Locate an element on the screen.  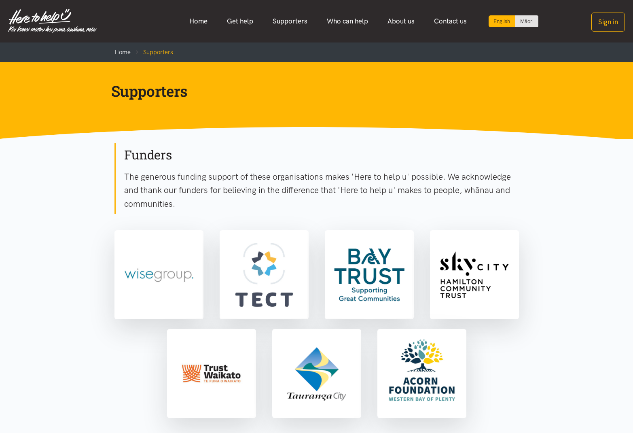
h2: Funders is located at coordinates (322, 155).